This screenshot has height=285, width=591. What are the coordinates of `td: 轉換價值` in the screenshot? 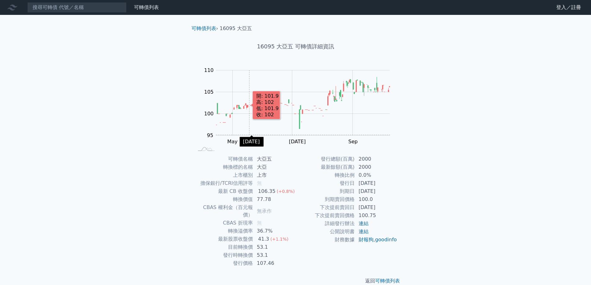 It's located at (223, 200).